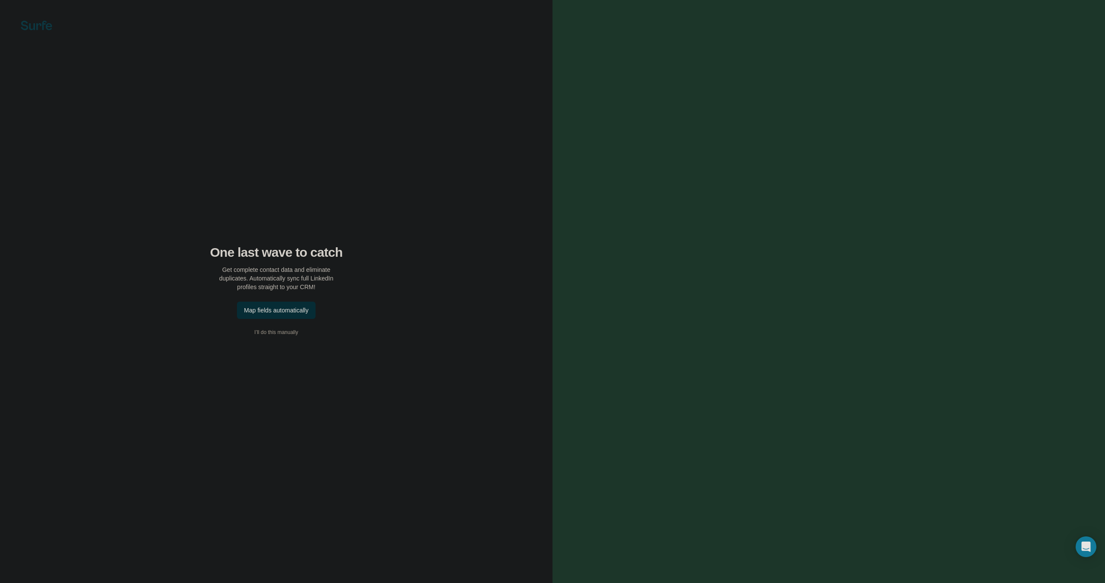  I want to click on button: I’ll do this manually, so click(276, 333).